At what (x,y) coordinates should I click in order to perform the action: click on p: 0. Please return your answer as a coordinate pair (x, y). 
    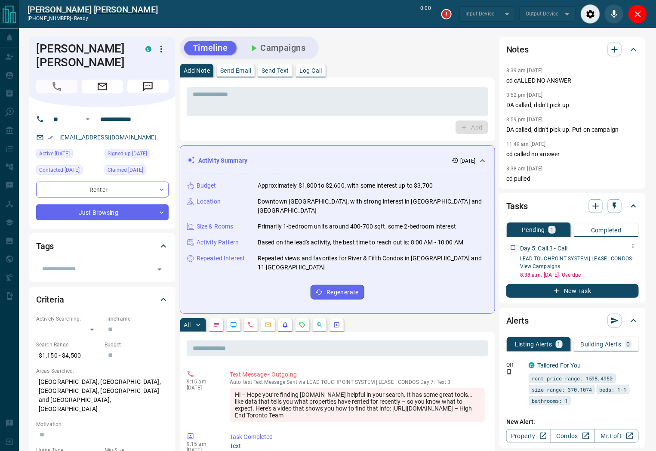
    Looking at the image, I should click on (629, 344).